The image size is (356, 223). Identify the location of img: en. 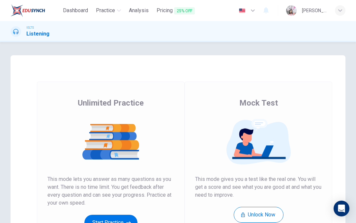
(242, 11).